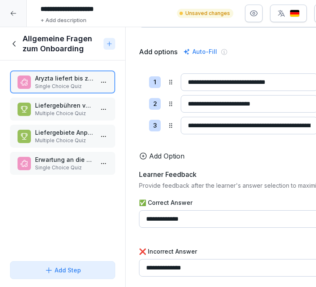  I want to click on p: Liefergebiete Anpassbarkeit: Welche Aussagen sind korrekt?, so click(64, 132).